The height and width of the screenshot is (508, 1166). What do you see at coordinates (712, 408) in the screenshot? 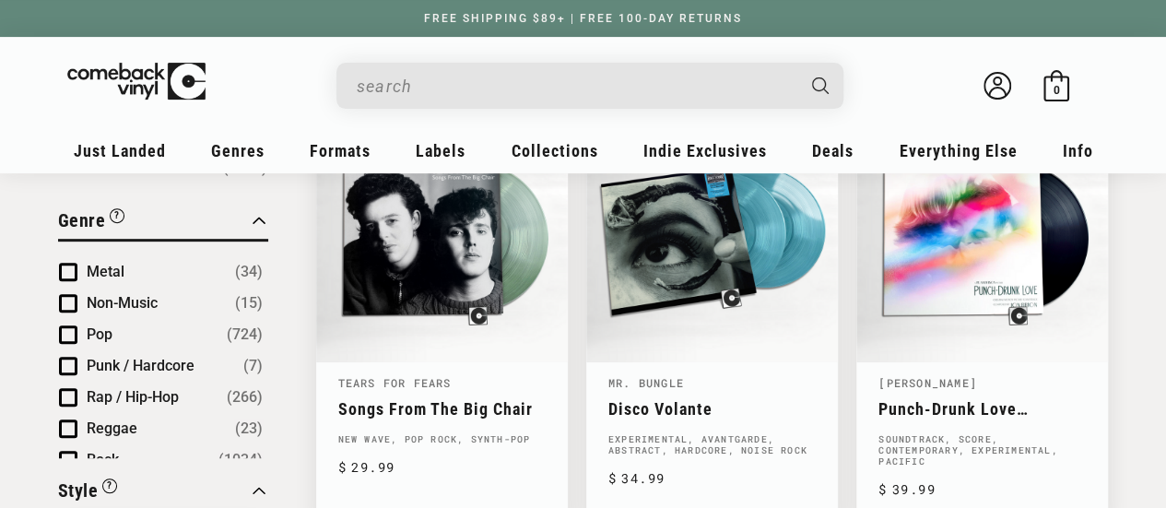
I see `a: Disco Volante` at bounding box center [712, 408].